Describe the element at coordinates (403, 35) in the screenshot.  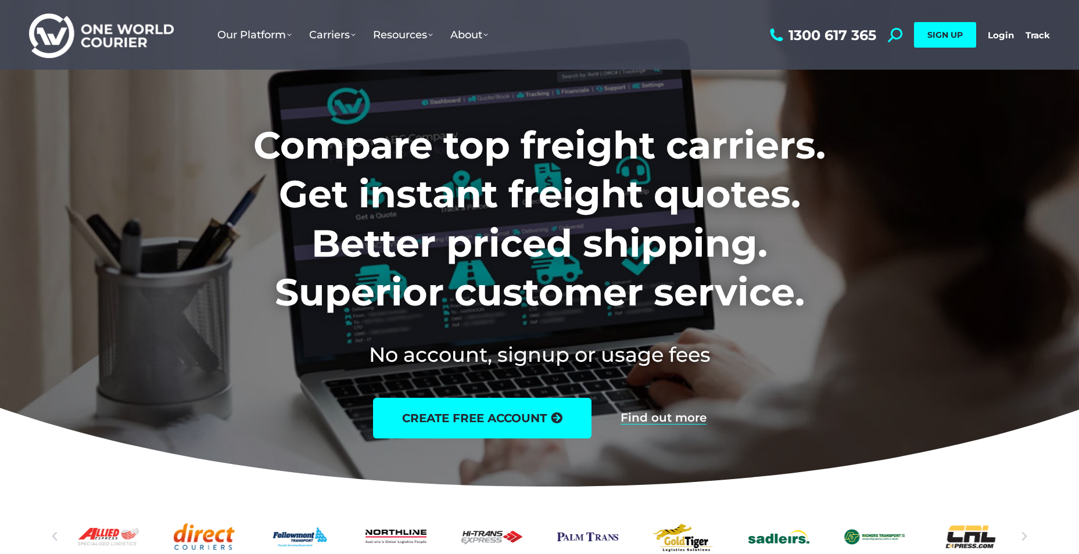
I see `span: Resources` at that location.